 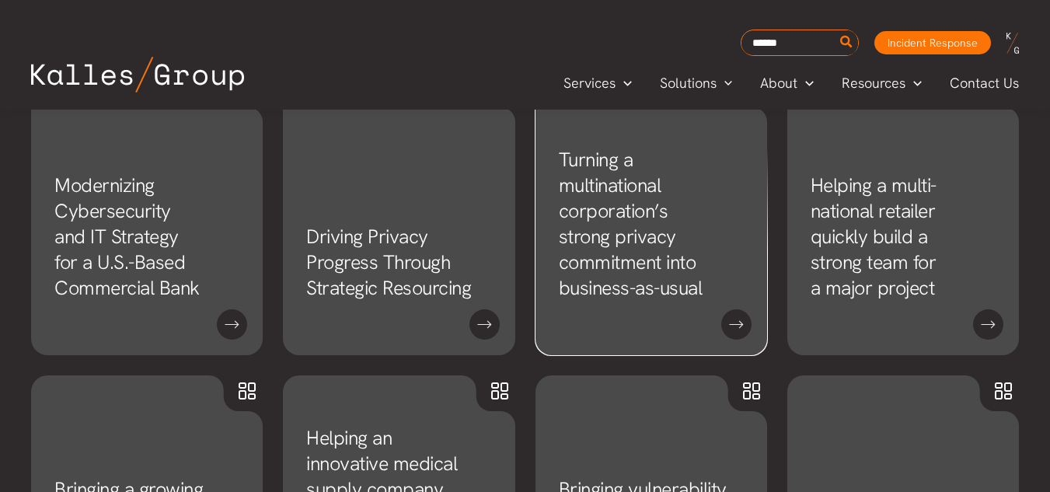 I want to click on span: About, so click(x=779, y=83).